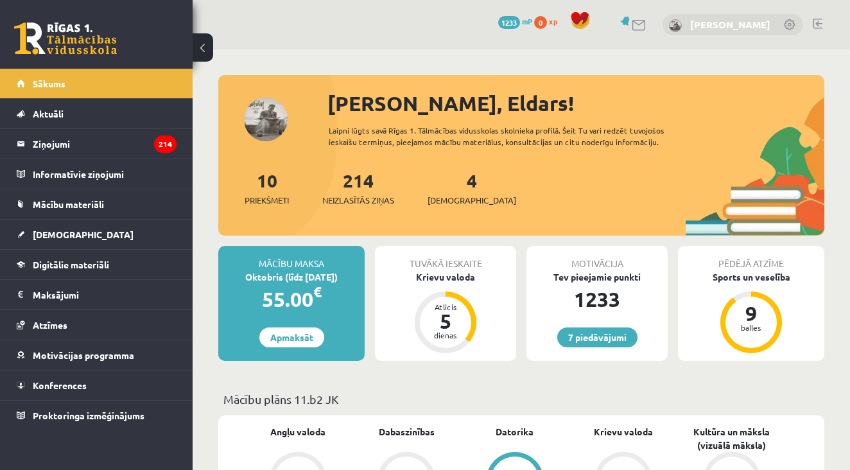  I want to click on a: Sports un veselība 9 balles, so click(751, 313).